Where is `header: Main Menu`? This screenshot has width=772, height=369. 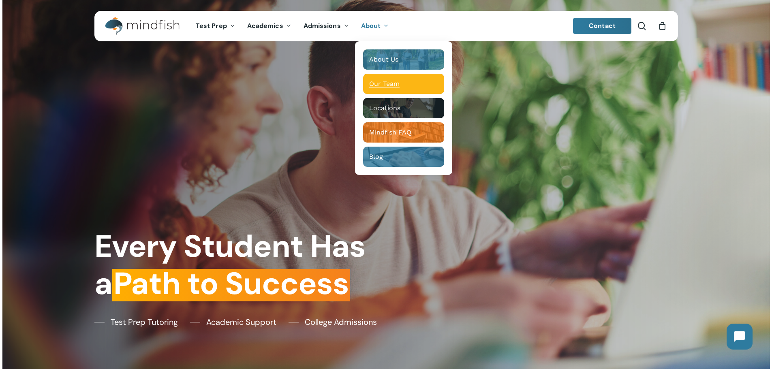 header: Main Menu is located at coordinates (386, 26).